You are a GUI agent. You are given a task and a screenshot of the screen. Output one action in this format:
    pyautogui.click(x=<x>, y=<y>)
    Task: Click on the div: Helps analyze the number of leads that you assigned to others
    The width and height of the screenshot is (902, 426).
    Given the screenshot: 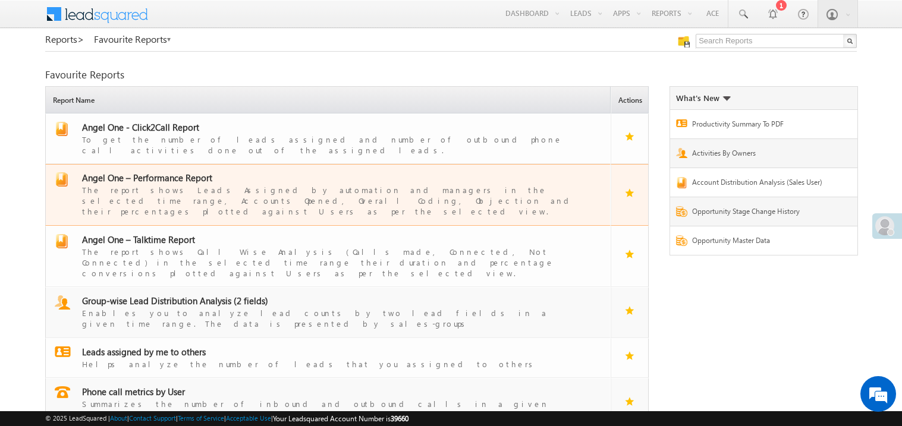 What is the action you would take?
    pyautogui.click(x=335, y=364)
    